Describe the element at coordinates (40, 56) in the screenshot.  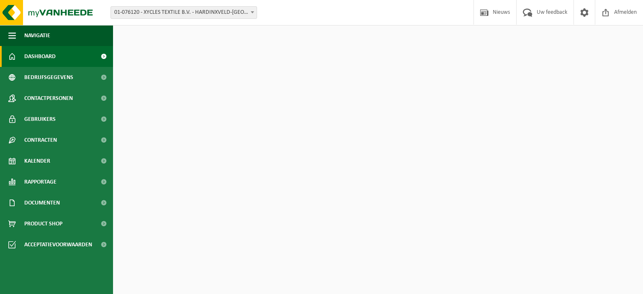
I see `span: Dashboard` at that location.